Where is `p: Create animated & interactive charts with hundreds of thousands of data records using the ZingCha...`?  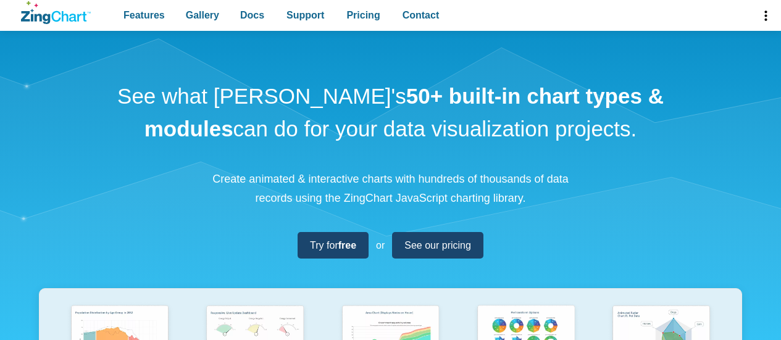 p: Create animated & interactive charts with hundreds of thousands of data records using the ZingCha... is located at coordinates (391, 188).